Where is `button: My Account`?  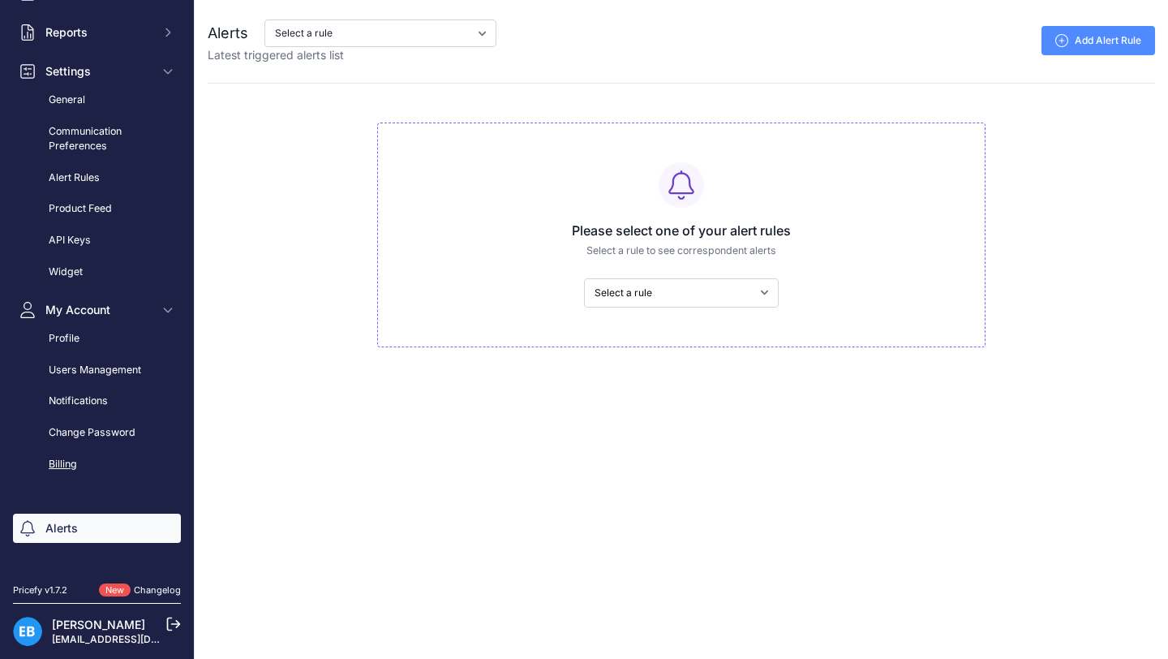
button: My Account is located at coordinates (97, 310).